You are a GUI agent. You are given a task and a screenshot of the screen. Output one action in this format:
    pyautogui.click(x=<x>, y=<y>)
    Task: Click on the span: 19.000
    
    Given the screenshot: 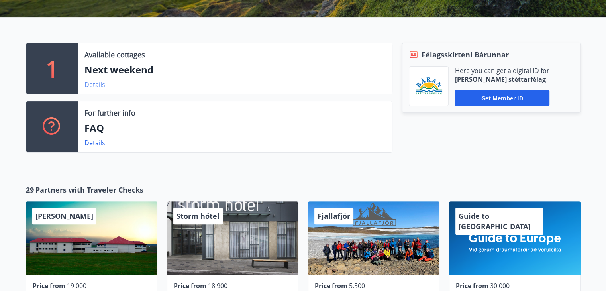 What is the action you would take?
    pyautogui.click(x=77, y=286)
    